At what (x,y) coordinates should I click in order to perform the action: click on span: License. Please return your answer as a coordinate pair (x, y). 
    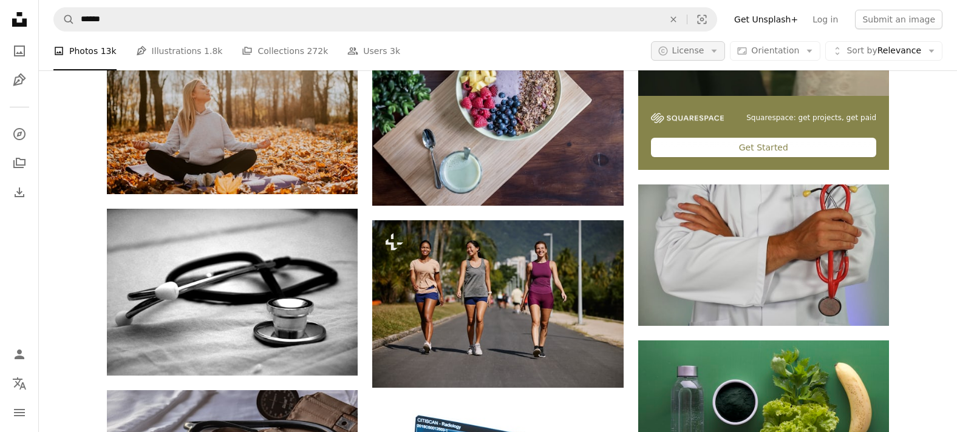
    Looking at the image, I should click on (688, 50).